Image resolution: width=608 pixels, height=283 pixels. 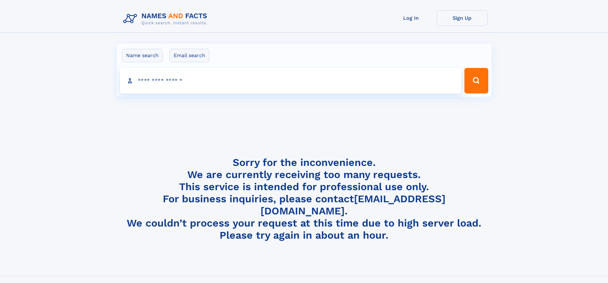 I want to click on a: Sign Up, so click(x=462, y=18).